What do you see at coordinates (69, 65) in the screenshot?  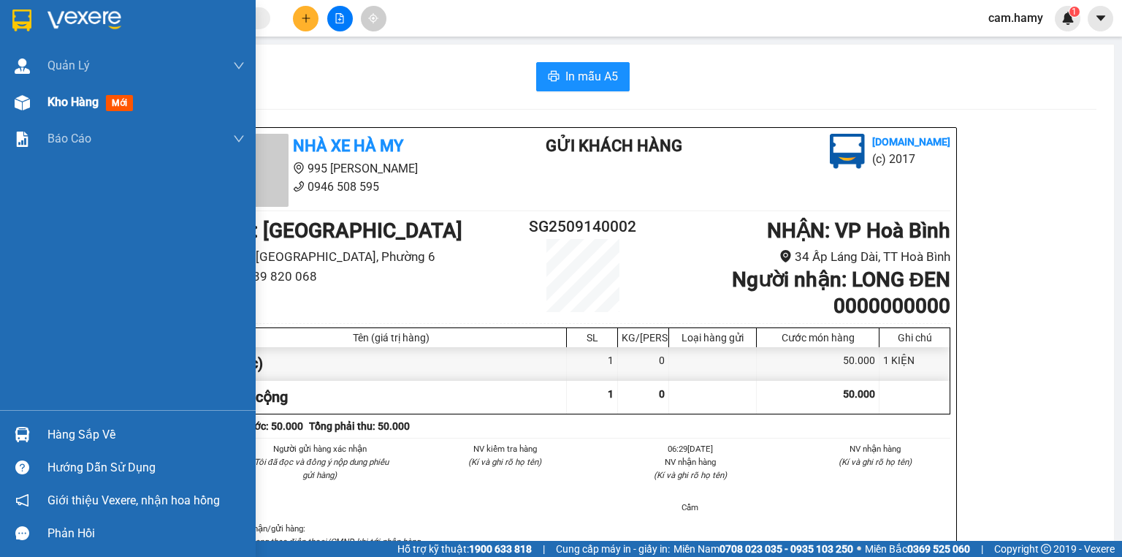 I see `span: Quản Lý` at bounding box center [69, 65].